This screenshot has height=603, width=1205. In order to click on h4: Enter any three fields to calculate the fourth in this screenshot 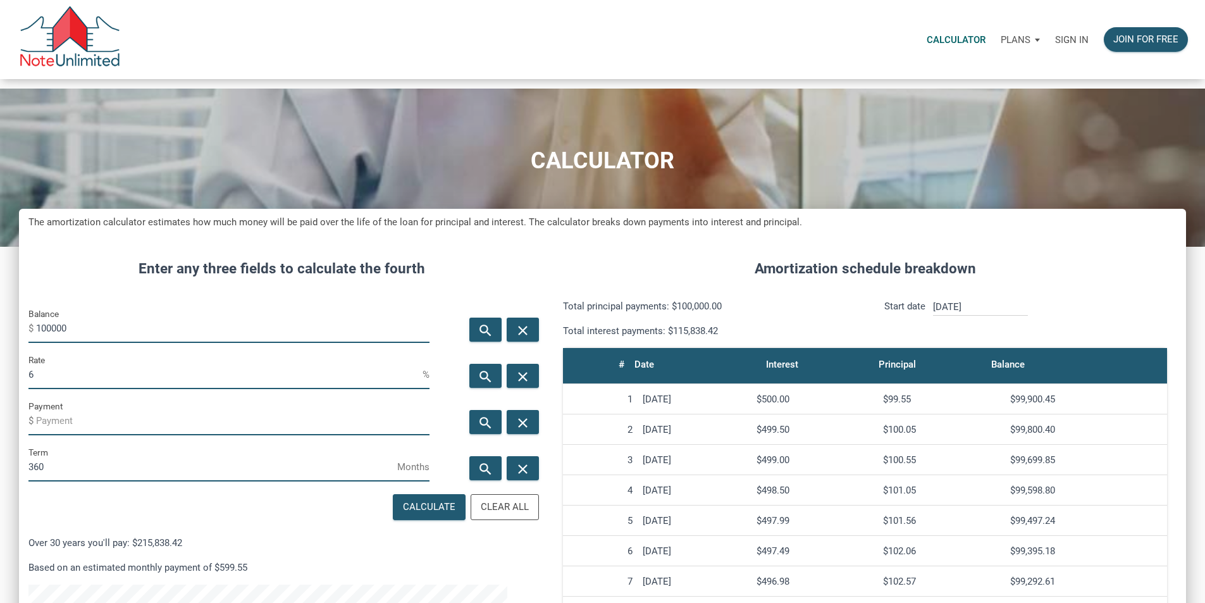, I will do `click(282, 269)`.